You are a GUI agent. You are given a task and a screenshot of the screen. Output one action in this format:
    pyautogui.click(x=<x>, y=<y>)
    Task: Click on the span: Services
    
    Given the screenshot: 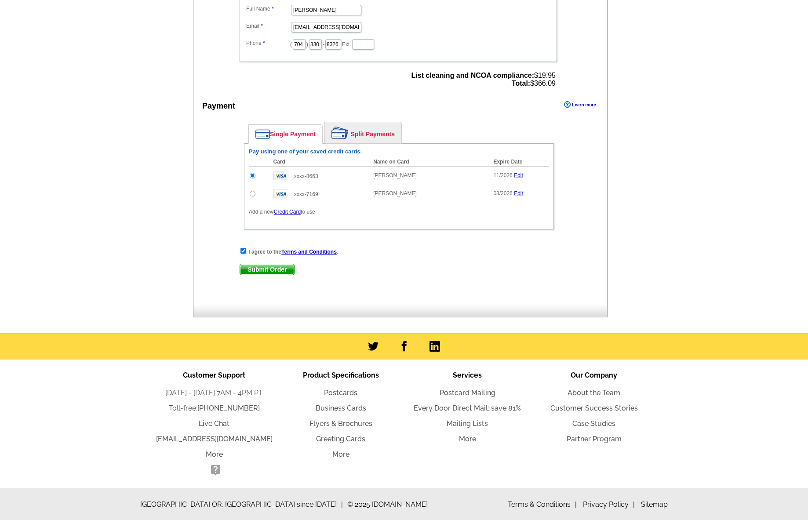 What is the action you would take?
    pyautogui.click(x=467, y=375)
    